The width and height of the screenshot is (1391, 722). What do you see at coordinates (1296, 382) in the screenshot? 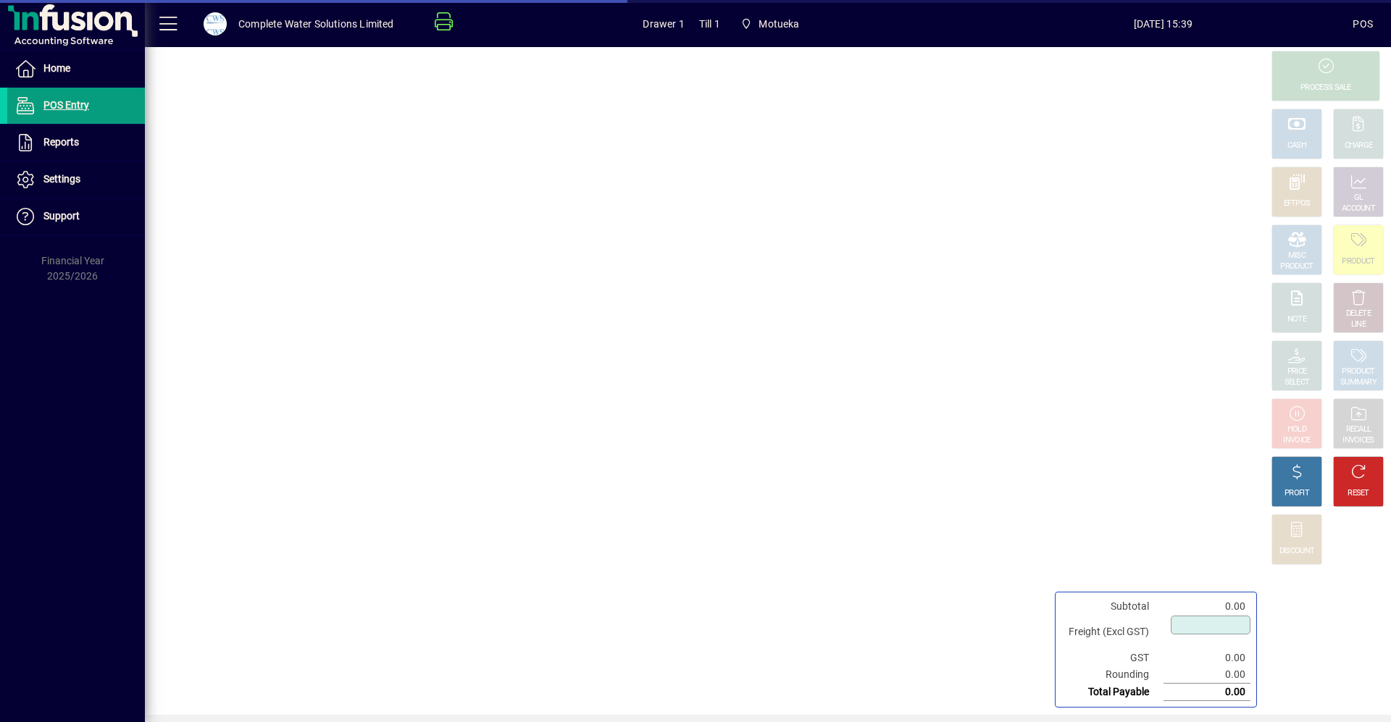
I see `div: SELECT` at bounding box center [1296, 382].